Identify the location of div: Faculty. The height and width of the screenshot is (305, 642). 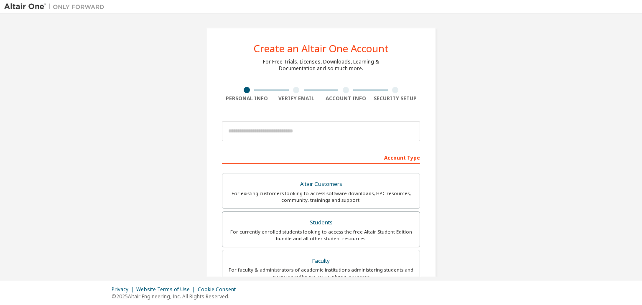
(321, 261).